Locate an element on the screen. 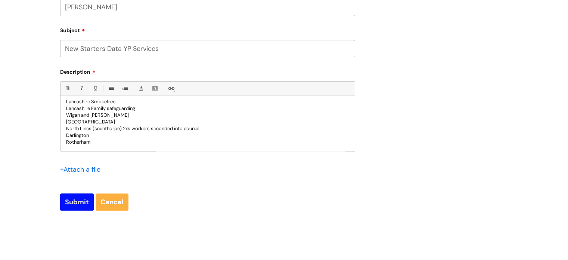  a: Link is located at coordinates (171, 88).